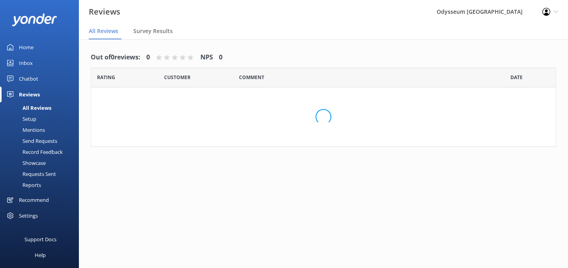 The image size is (568, 268). Describe the element at coordinates (23, 185) in the screenshot. I see `div: Reports` at that location.